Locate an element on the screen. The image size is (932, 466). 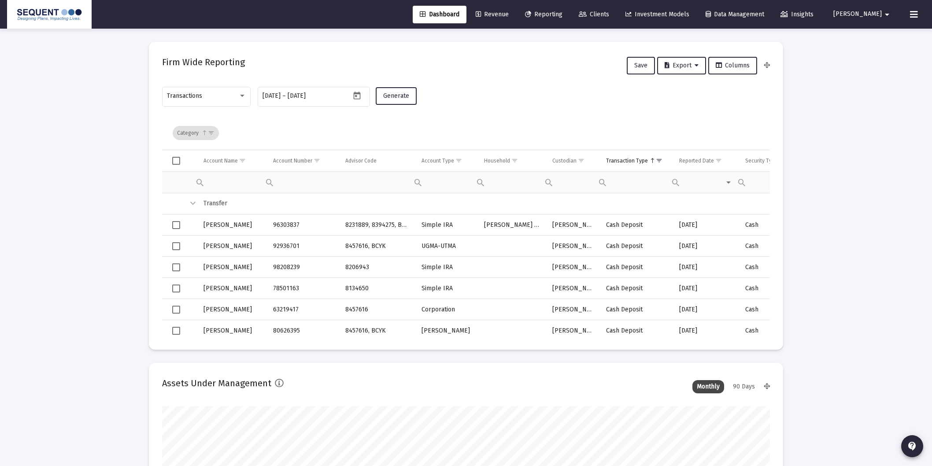
a: Revenue is located at coordinates (492, 15).